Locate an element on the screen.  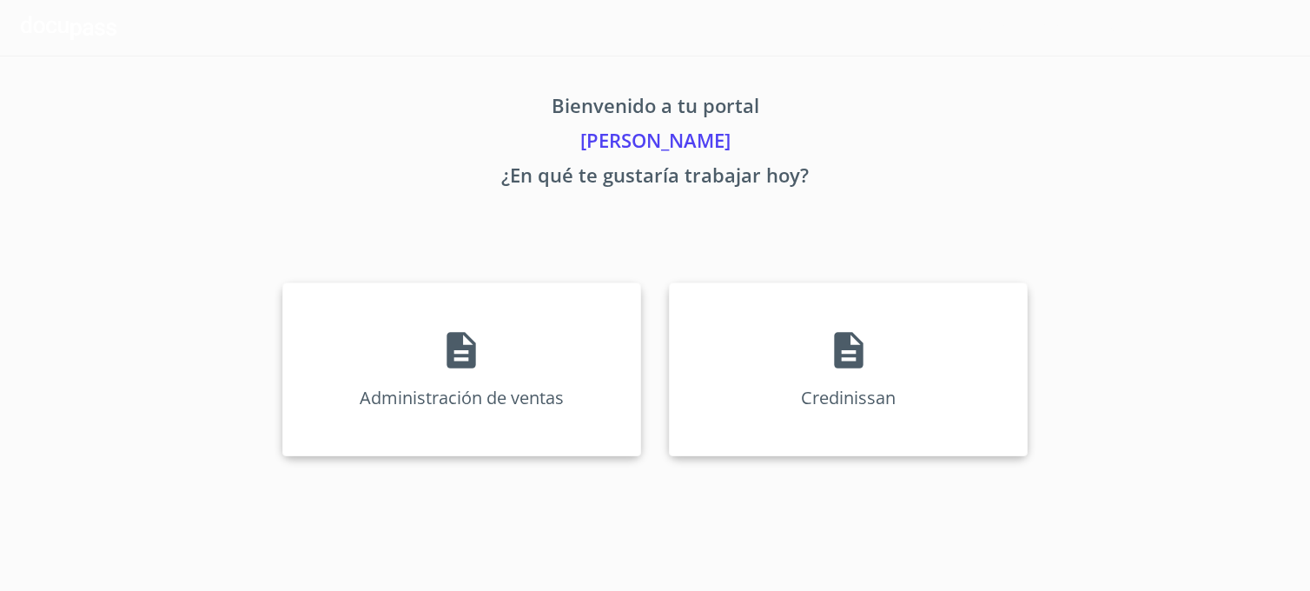
button: account of current user is located at coordinates (1110, 28).